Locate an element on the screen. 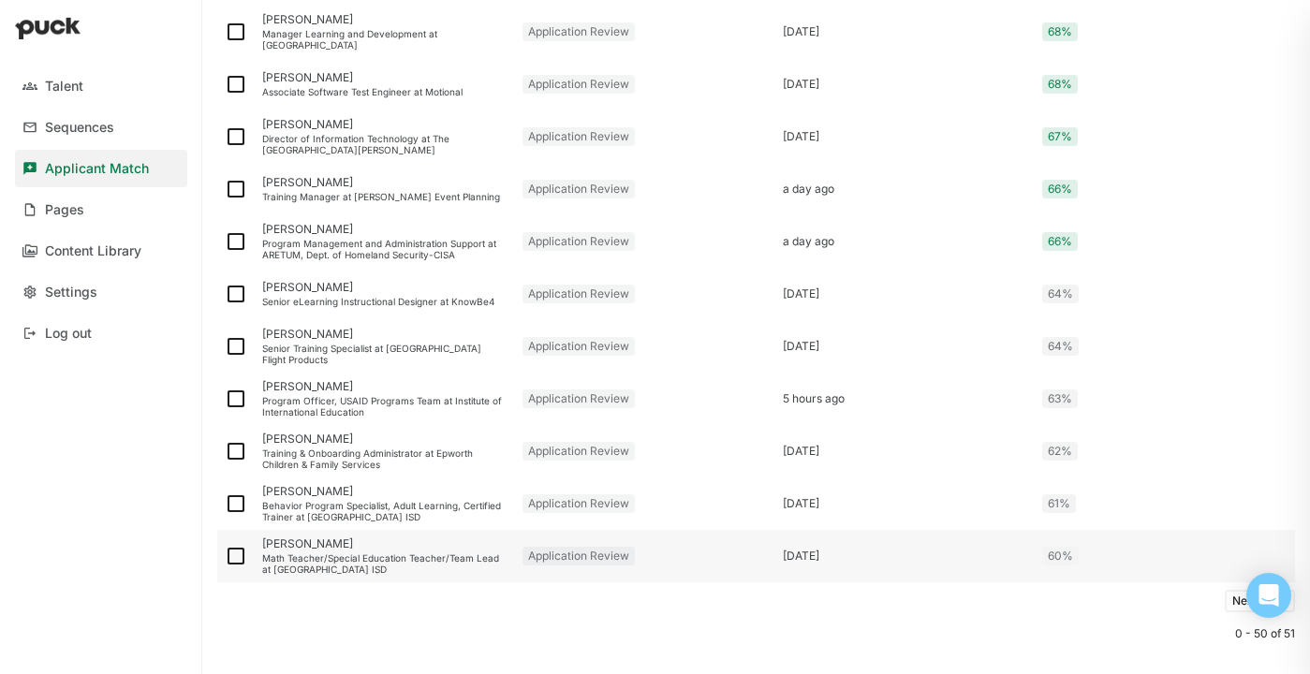  div: Pages is located at coordinates (65, 210).